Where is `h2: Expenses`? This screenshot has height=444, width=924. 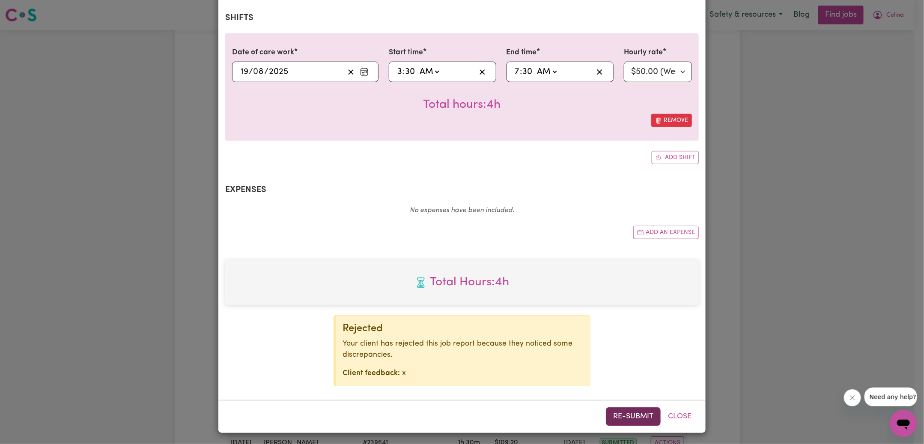
h2: Expenses is located at coordinates (462, 190).